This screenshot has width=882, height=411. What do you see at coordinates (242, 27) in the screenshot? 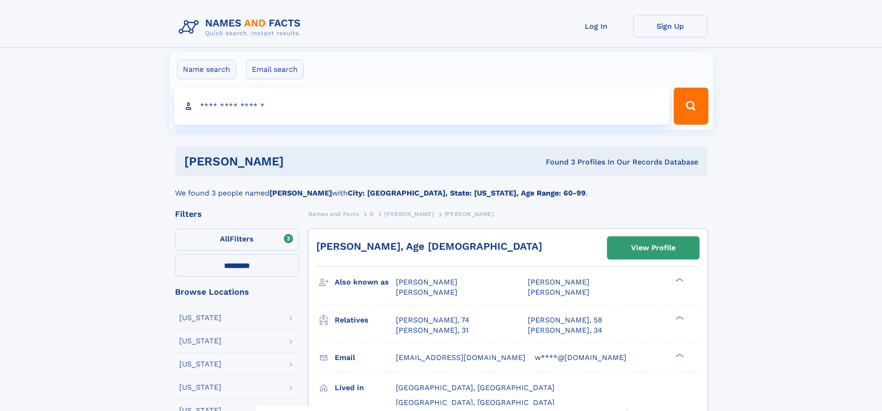
I see `img: Logo Names and Facts` at bounding box center [242, 27].